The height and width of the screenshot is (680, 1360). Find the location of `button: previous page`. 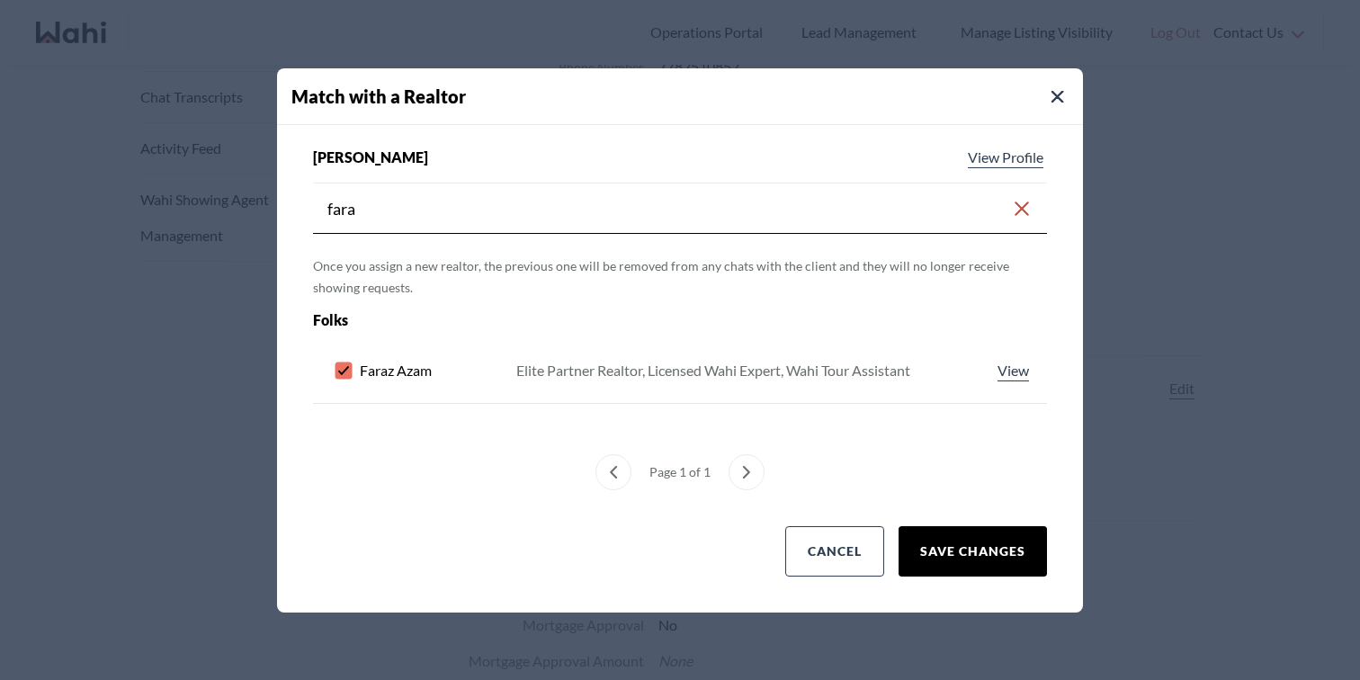

button: previous page is located at coordinates (613, 472).